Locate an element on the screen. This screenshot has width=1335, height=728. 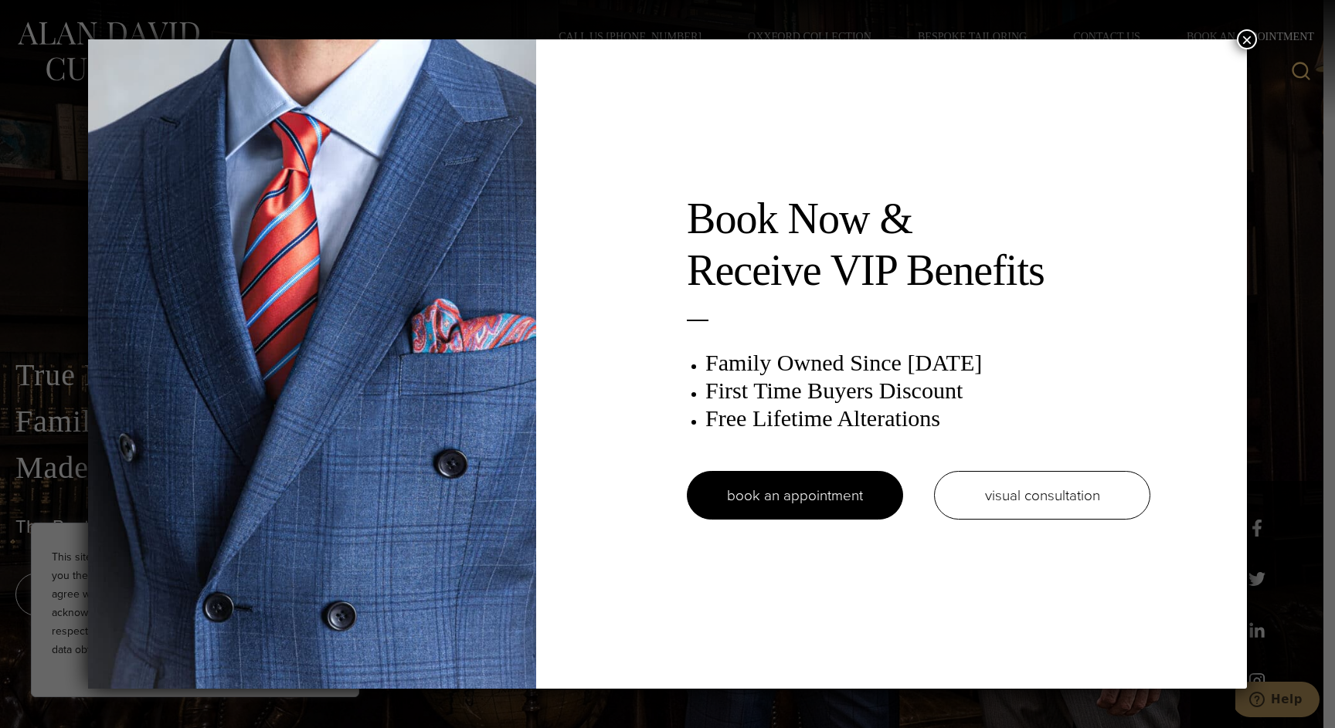
span: Help is located at coordinates (51, 18).